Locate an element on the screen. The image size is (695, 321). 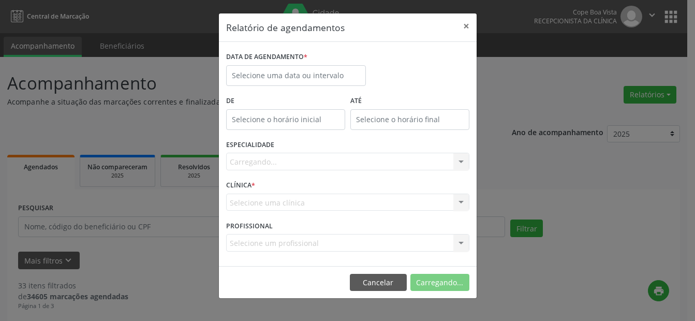
label: PROFISSIONAL is located at coordinates (249, 226).